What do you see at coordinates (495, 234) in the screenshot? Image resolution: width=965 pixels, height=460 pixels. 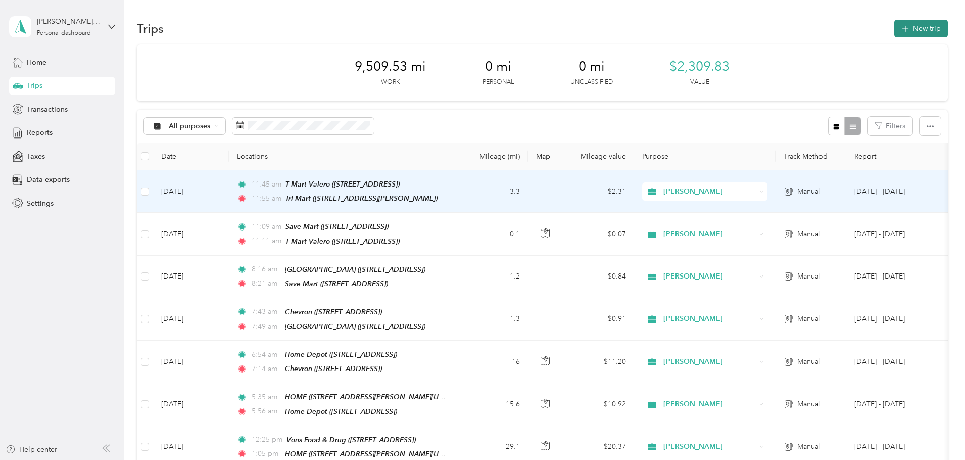 I see `td: 0.1` at bounding box center [495, 234].